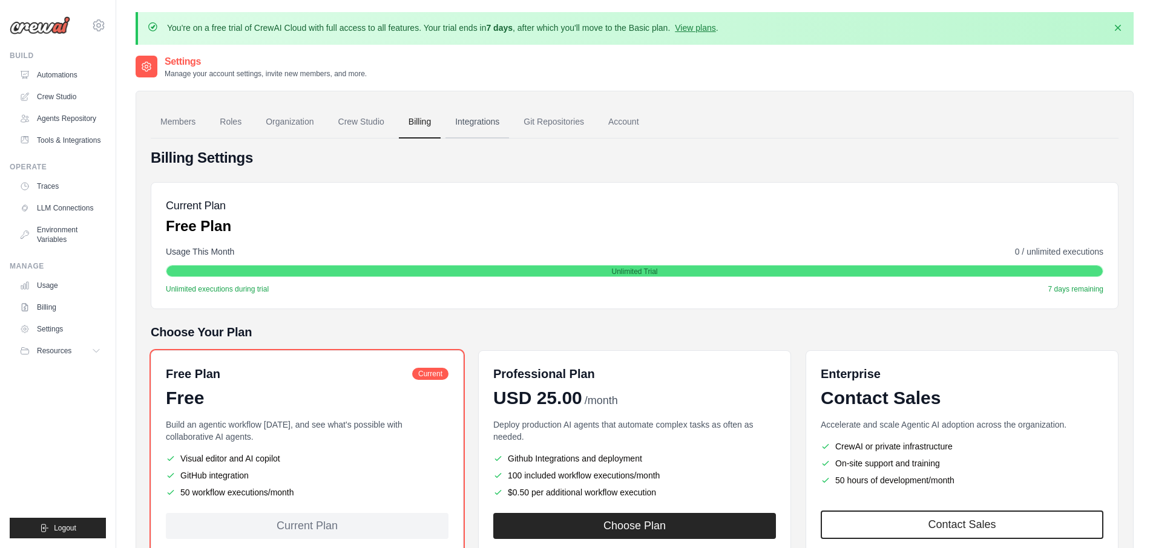  Describe the element at coordinates (307, 493) in the screenshot. I see `li: 50 workflow executions/month` at that location.